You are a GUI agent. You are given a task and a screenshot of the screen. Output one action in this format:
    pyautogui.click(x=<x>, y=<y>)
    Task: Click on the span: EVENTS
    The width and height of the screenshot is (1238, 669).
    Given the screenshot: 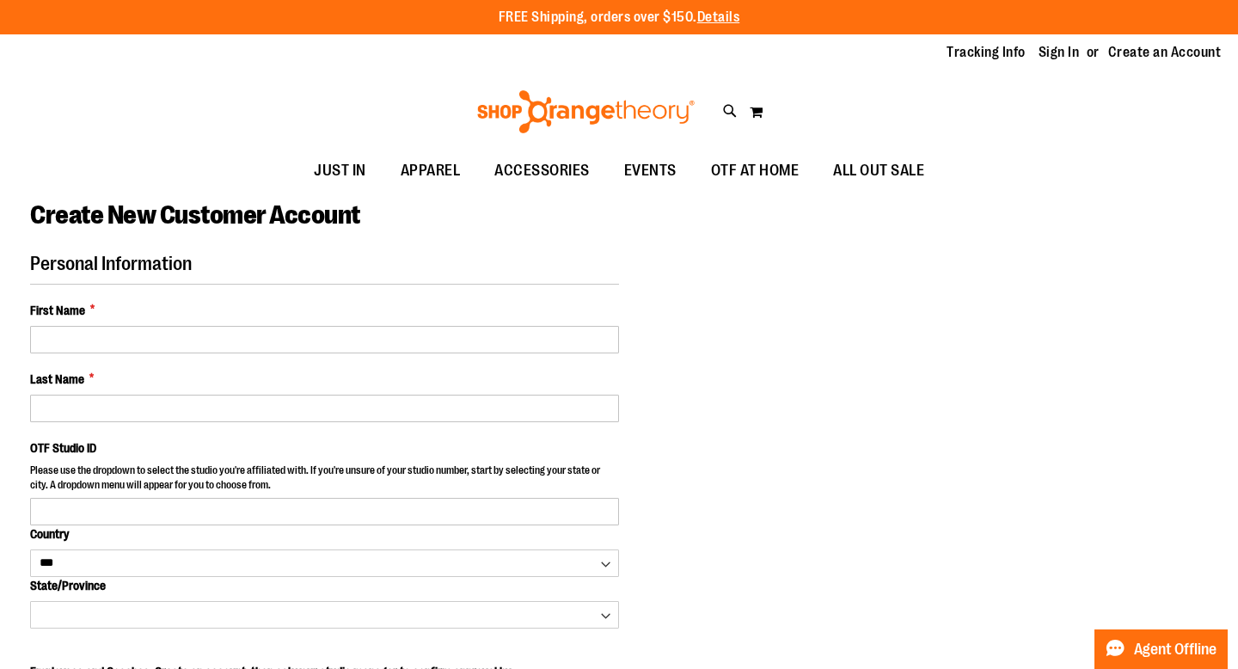 What is the action you would take?
    pyautogui.click(x=650, y=170)
    